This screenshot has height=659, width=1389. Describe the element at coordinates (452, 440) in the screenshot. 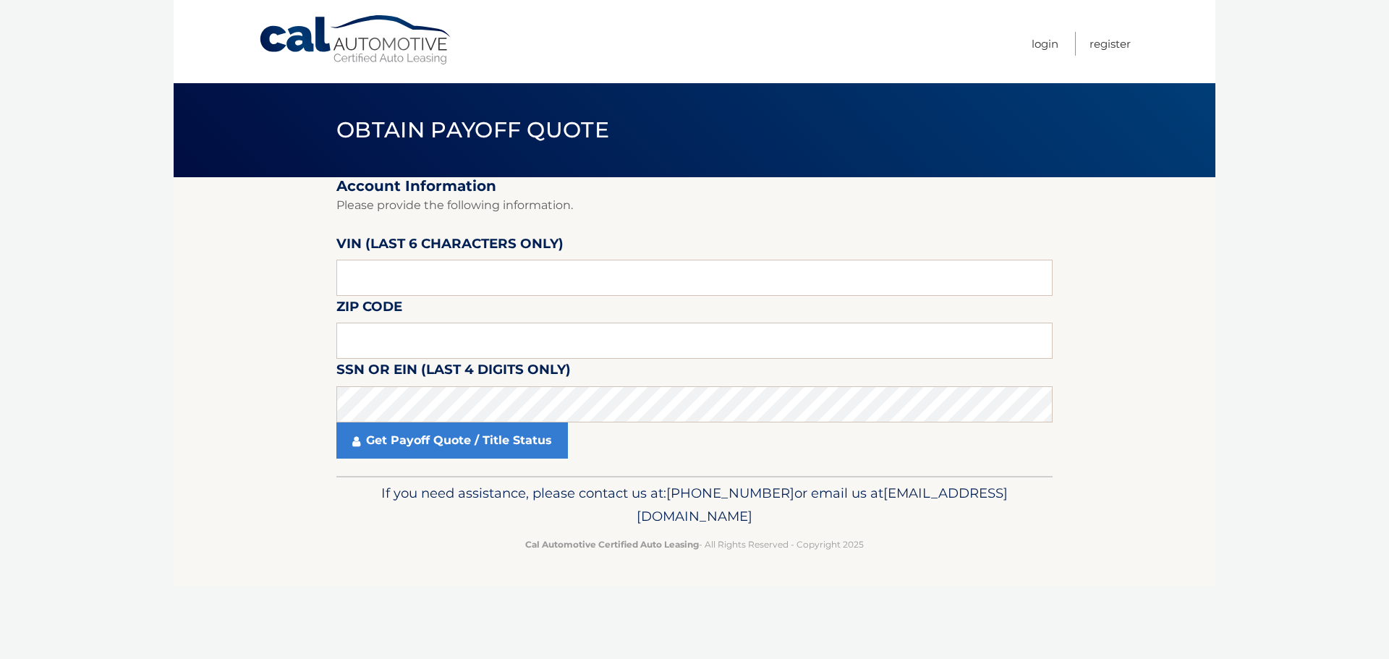

I see `a: Get Payoff Quote / Title Status` at that location.